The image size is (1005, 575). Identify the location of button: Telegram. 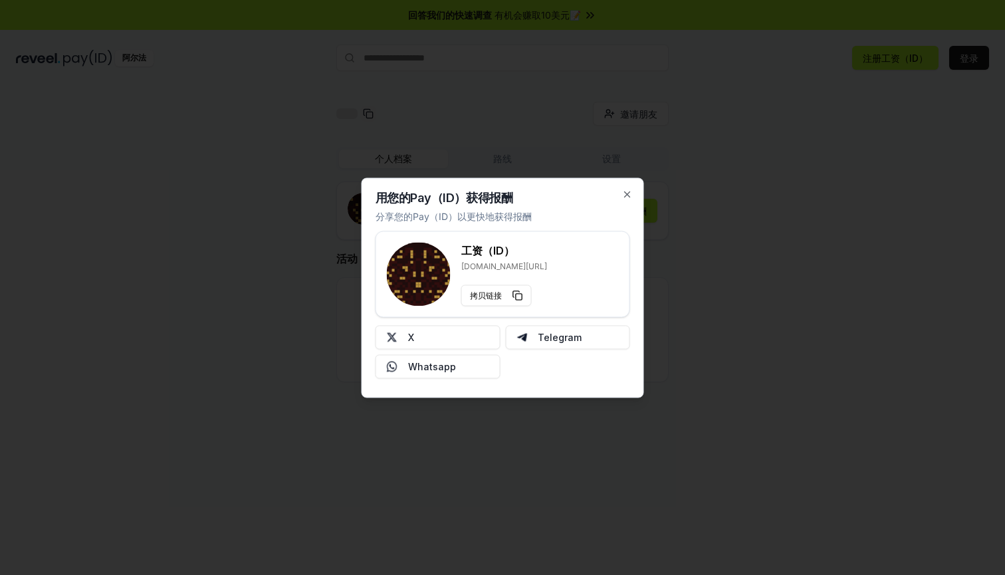
(568, 337).